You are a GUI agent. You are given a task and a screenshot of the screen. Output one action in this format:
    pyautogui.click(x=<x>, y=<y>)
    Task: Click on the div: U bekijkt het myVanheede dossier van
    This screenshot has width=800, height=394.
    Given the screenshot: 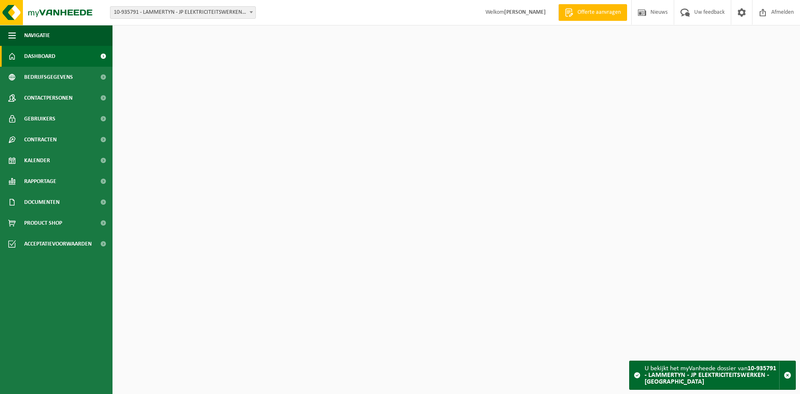 What is the action you would take?
    pyautogui.click(x=712, y=375)
    